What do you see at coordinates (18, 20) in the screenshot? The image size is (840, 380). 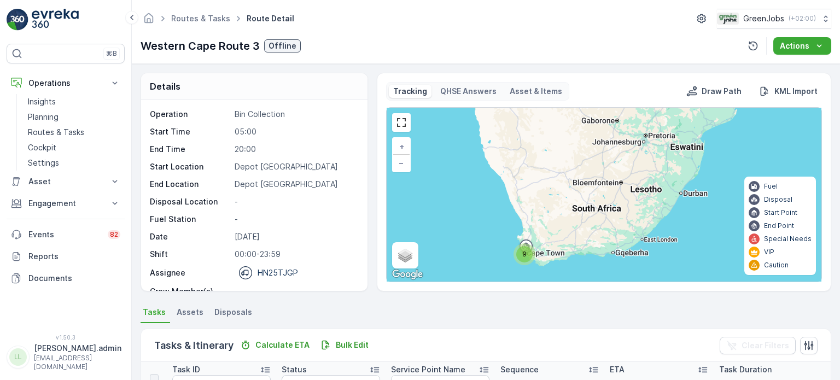 I see `img: logo` at bounding box center [18, 20].